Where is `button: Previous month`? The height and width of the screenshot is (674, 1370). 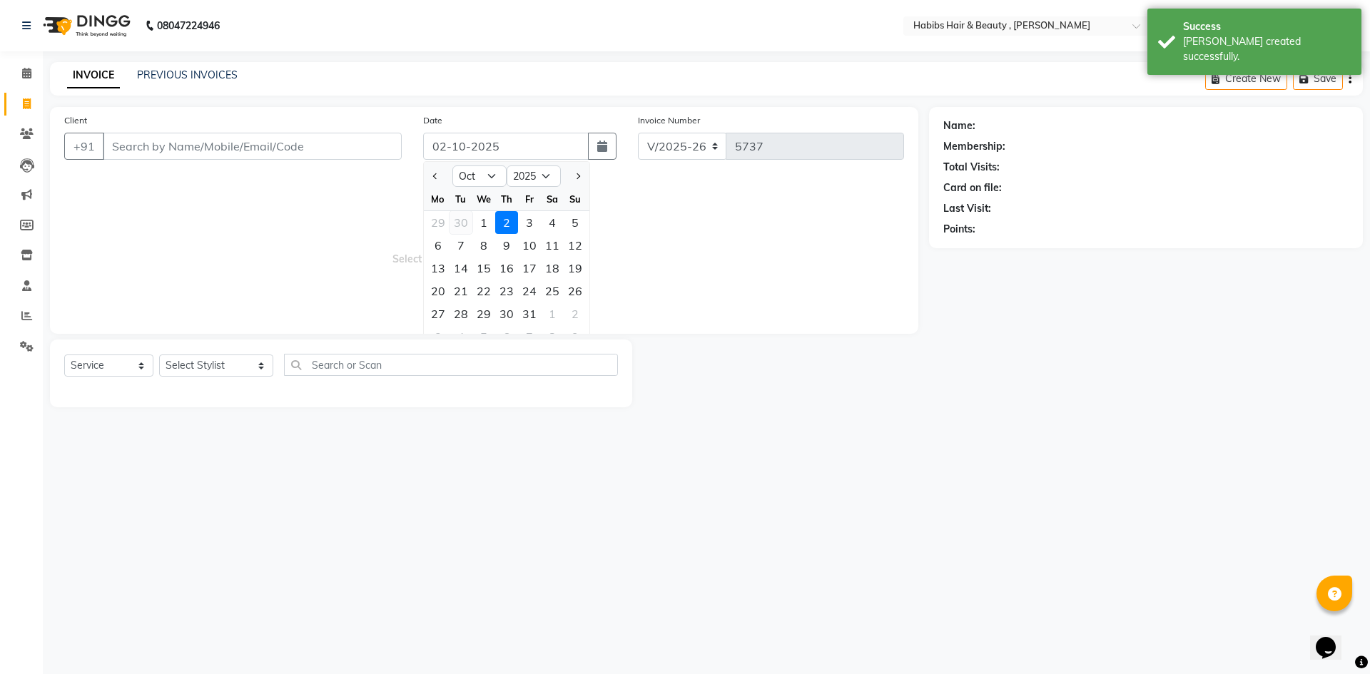 button: Previous month is located at coordinates (435, 176).